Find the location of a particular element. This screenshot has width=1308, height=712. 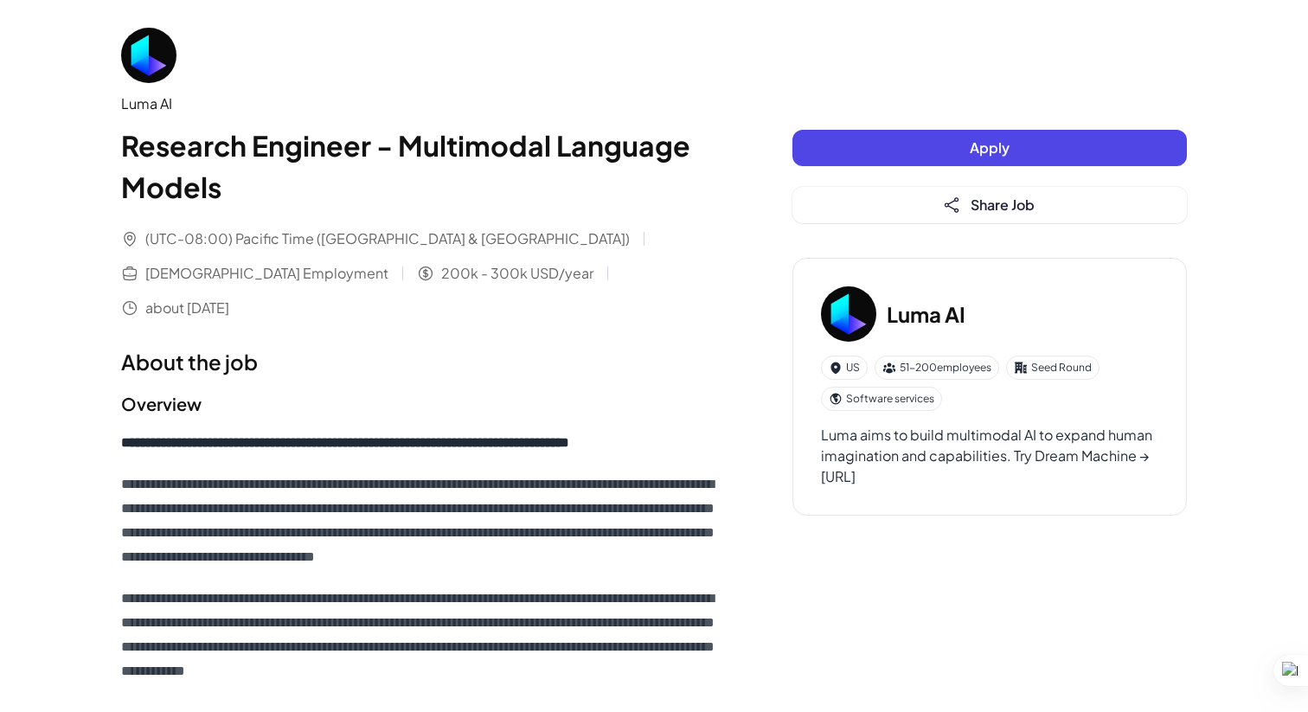

div: Software services is located at coordinates (882, 399).